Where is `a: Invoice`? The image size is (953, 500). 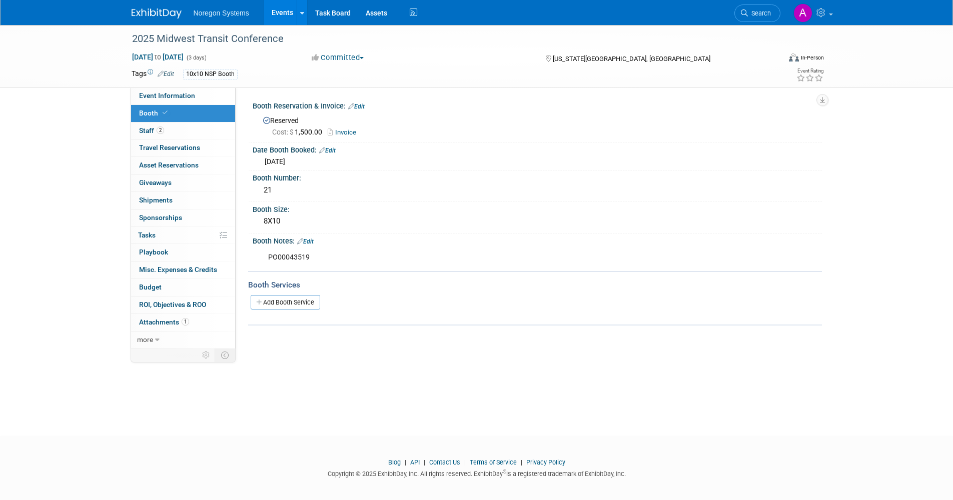
a: Invoice is located at coordinates (344, 132).